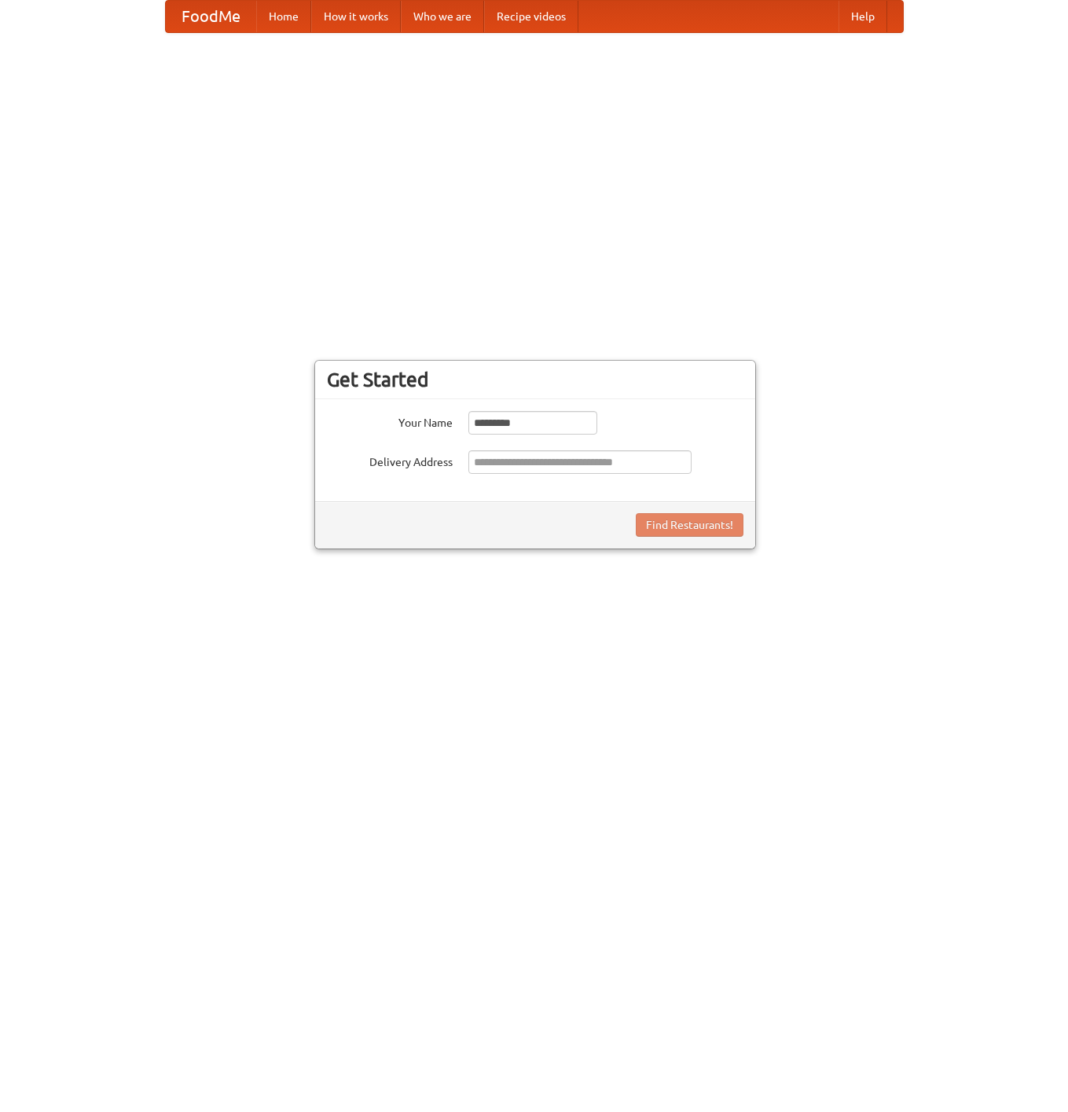 The height and width of the screenshot is (1112, 1068). Describe the element at coordinates (535, 380) in the screenshot. I see `h3: Get Started` at that location.